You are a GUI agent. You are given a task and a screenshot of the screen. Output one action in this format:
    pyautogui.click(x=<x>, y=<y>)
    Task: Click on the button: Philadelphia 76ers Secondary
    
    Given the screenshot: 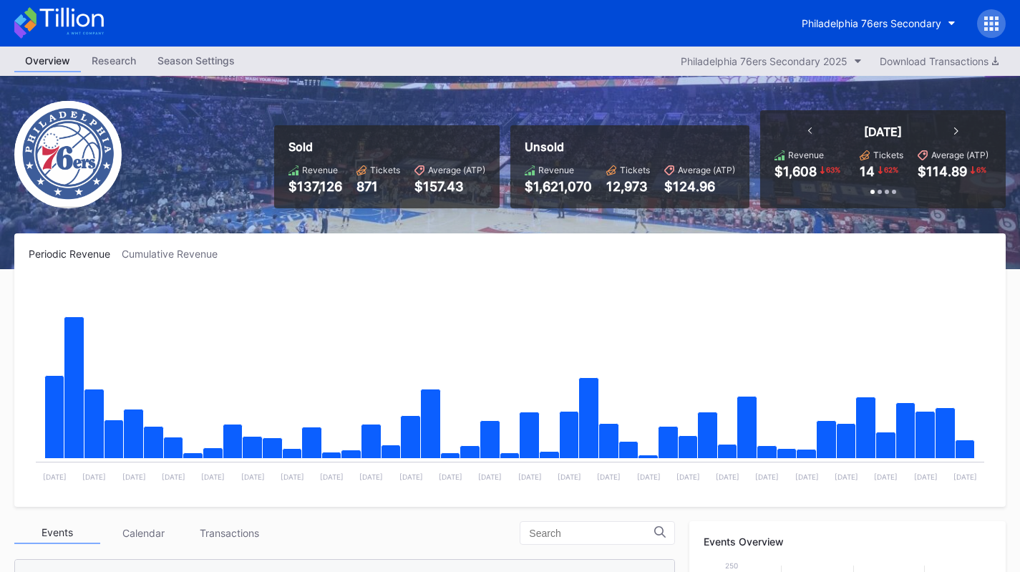 What is the action you would take?
    pyautogui.click(x=878, y=23)
    